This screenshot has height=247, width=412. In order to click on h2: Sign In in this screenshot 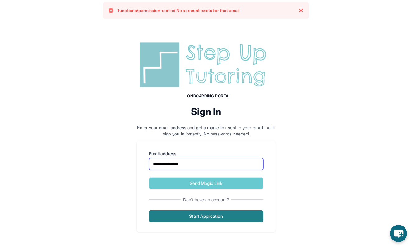, I will do `click(206, 112)`.